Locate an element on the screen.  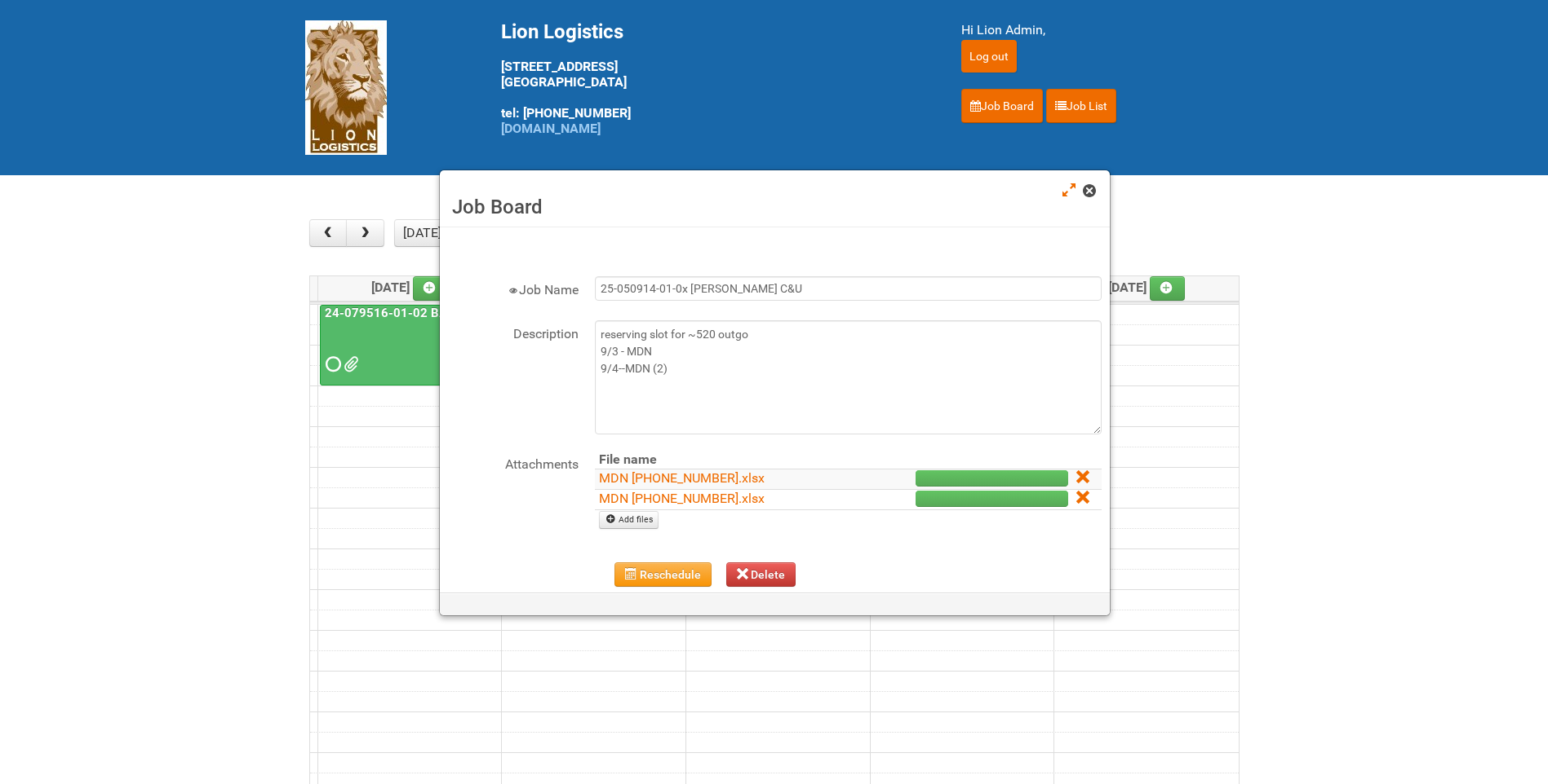
input: Log out is located at coordinates (989, 57).